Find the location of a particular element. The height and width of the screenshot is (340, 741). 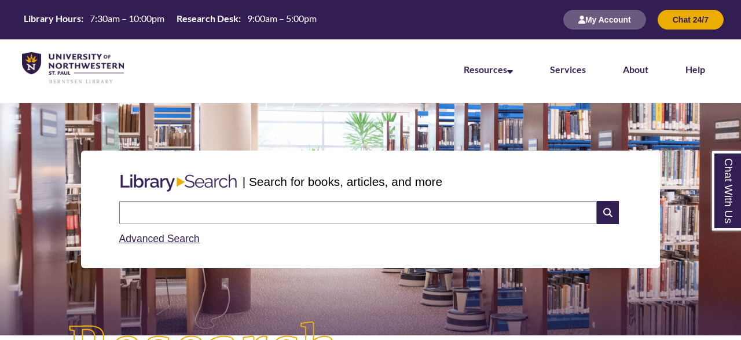

a: Chat 24/7 is located at coordinates (690, 19).